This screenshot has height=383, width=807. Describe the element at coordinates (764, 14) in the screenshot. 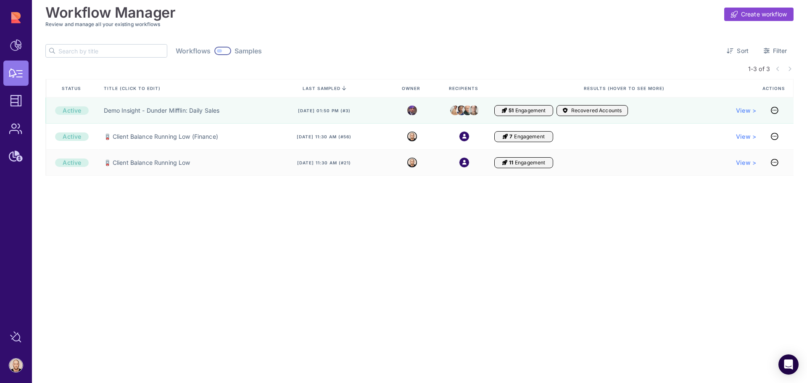

I see `span: Create workflow` at that location.